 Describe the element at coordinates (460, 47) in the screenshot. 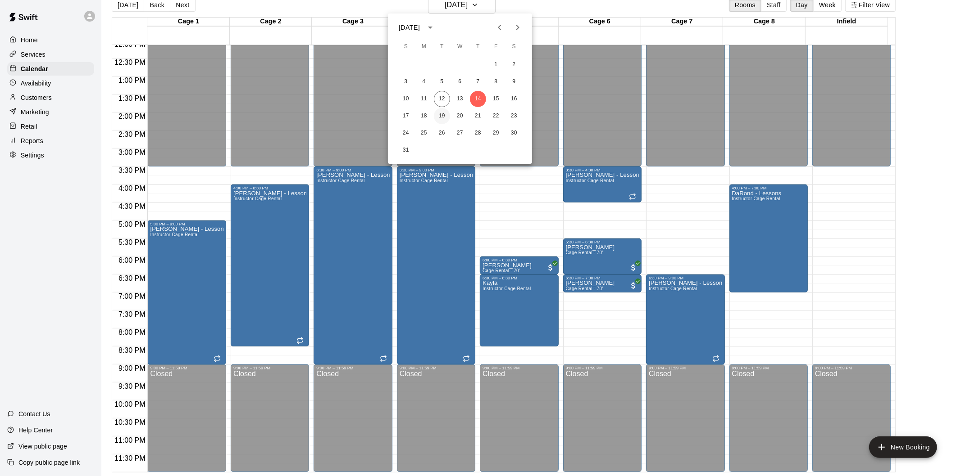

I see `span: Wednesday` at that location.